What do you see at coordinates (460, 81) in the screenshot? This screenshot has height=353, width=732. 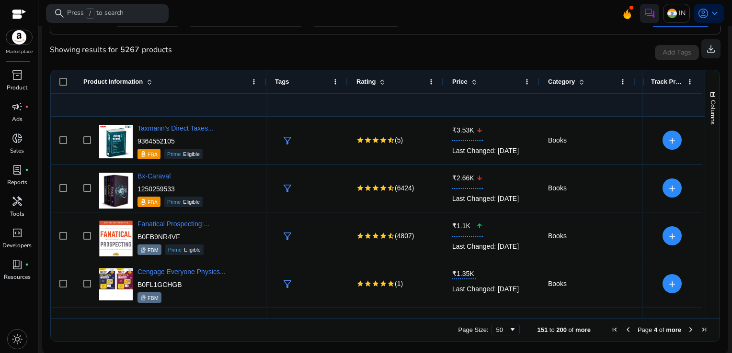 I see `span: Price` at bounding box center [460, 81].